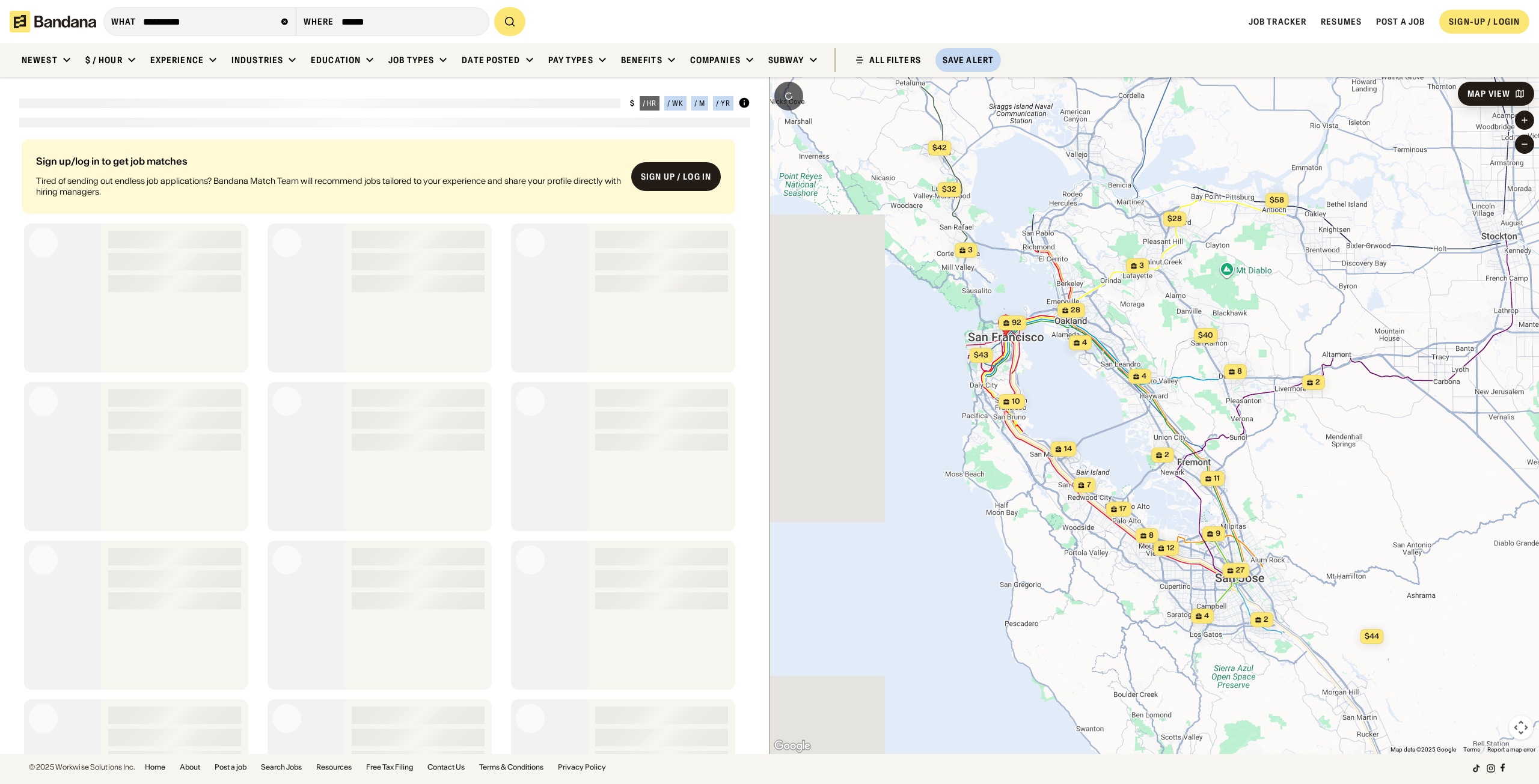 This screenshot has height=784, width=1539. I want to click on div: SIGN-UP / LOGIN, so click(1484, 22).